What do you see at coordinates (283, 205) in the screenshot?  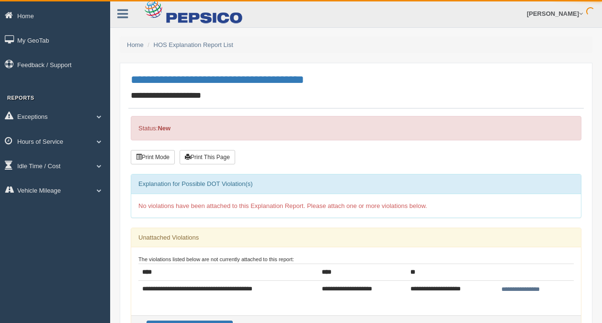 I see `span: No violations have been attached to this Explanation Report. Please attach one or more violations...` at bounding box center [283, 205].